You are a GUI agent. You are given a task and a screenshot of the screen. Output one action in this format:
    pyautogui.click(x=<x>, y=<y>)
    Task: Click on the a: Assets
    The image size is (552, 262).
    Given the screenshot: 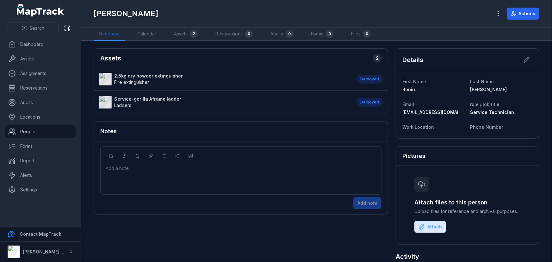 What is the action you would take?
    pyautogui.click(x=40, y=59)
    